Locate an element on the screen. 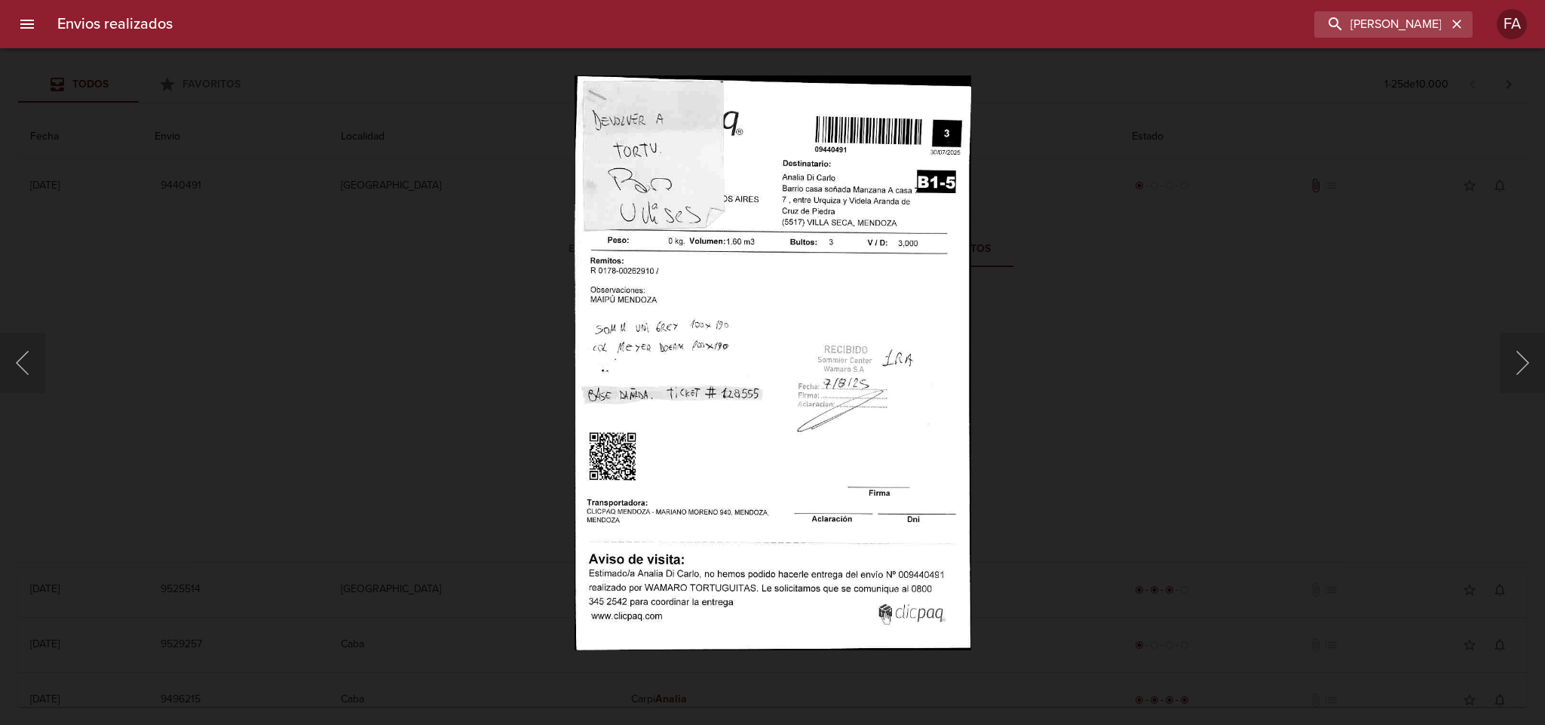 The height and width of the screenshot is (725, 1545). div: FA is located at coordinates (1512, 24).